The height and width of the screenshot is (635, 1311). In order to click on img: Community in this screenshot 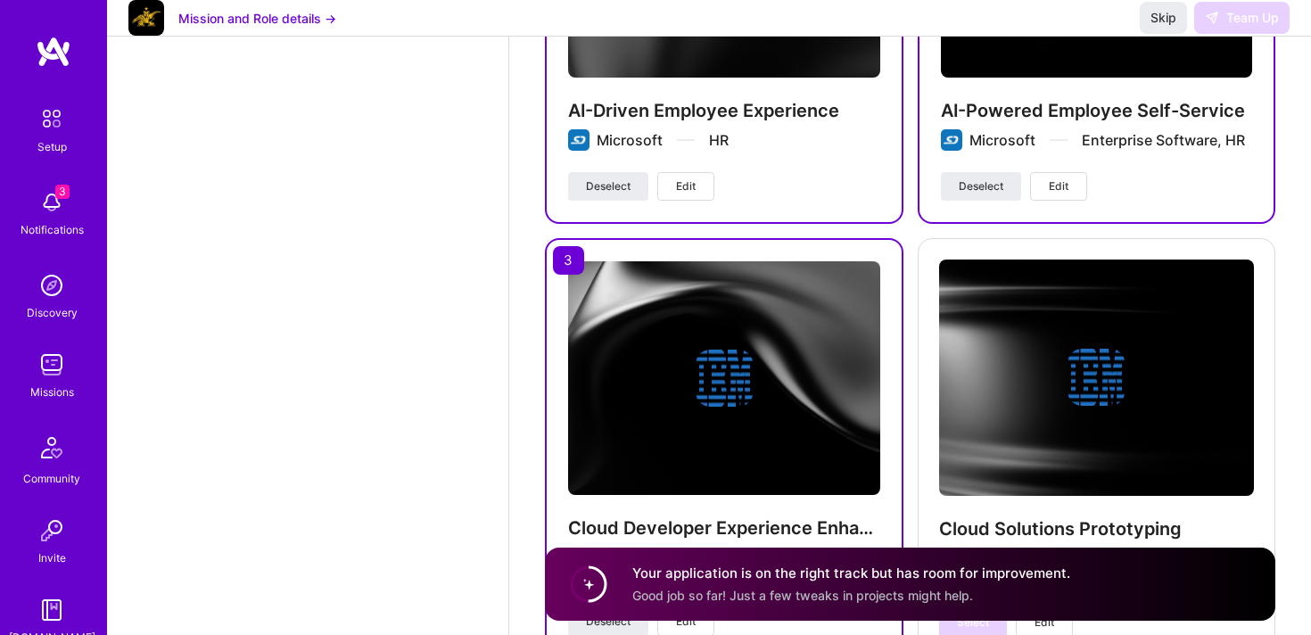, I will do `click(52, 448)`.